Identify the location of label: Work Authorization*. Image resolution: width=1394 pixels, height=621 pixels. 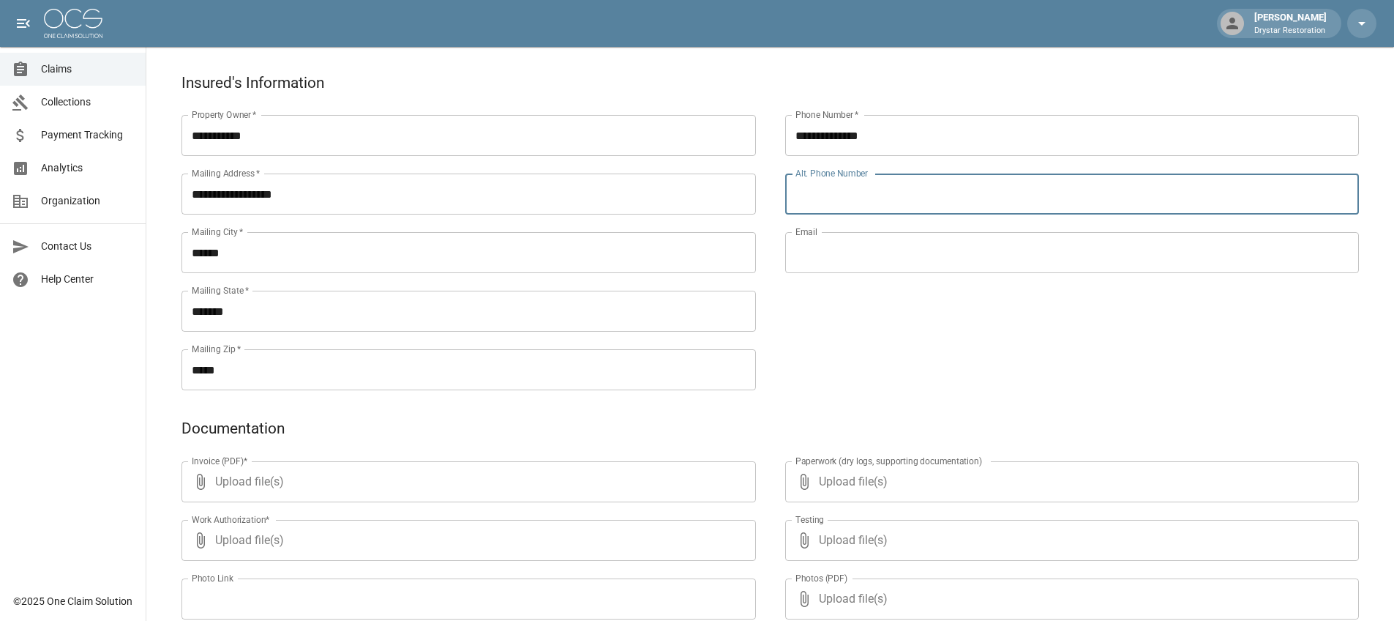
(231, 519).